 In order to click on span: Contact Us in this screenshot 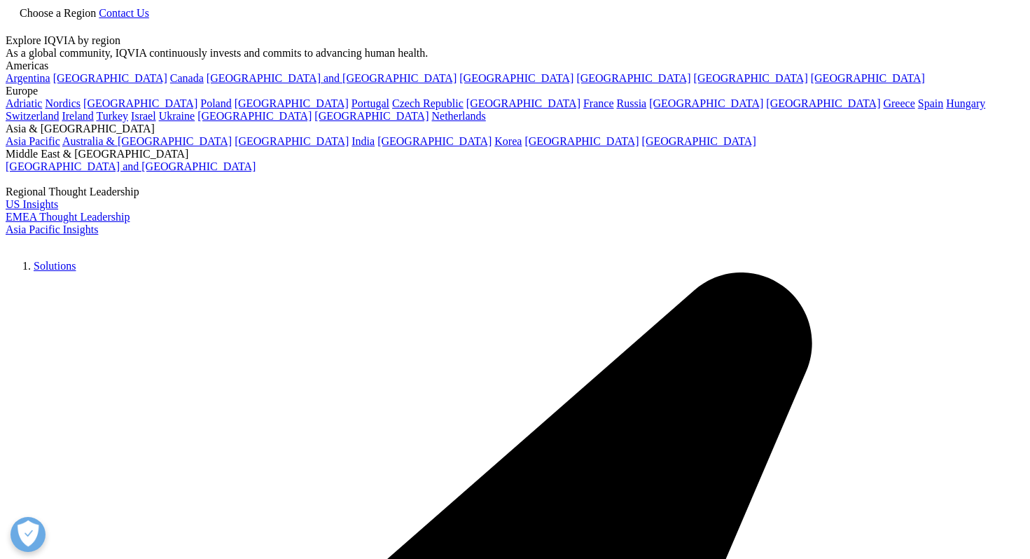, I will do `click(124, 13)`.